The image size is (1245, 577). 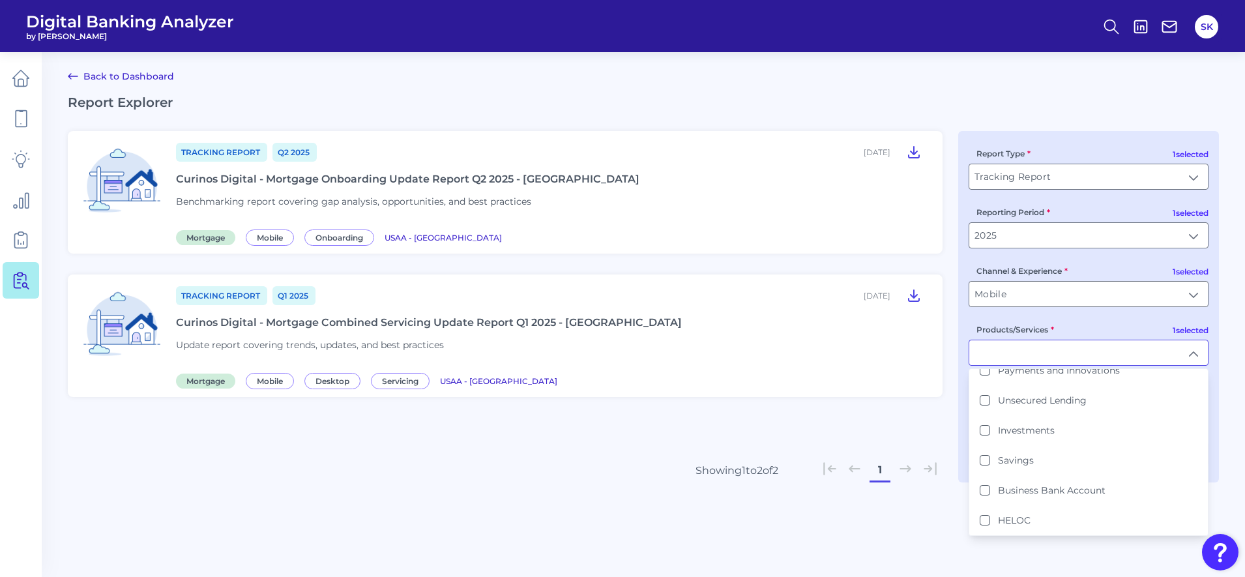 I want to click on button: Open Resource Center, so click(x=1220, y=552).